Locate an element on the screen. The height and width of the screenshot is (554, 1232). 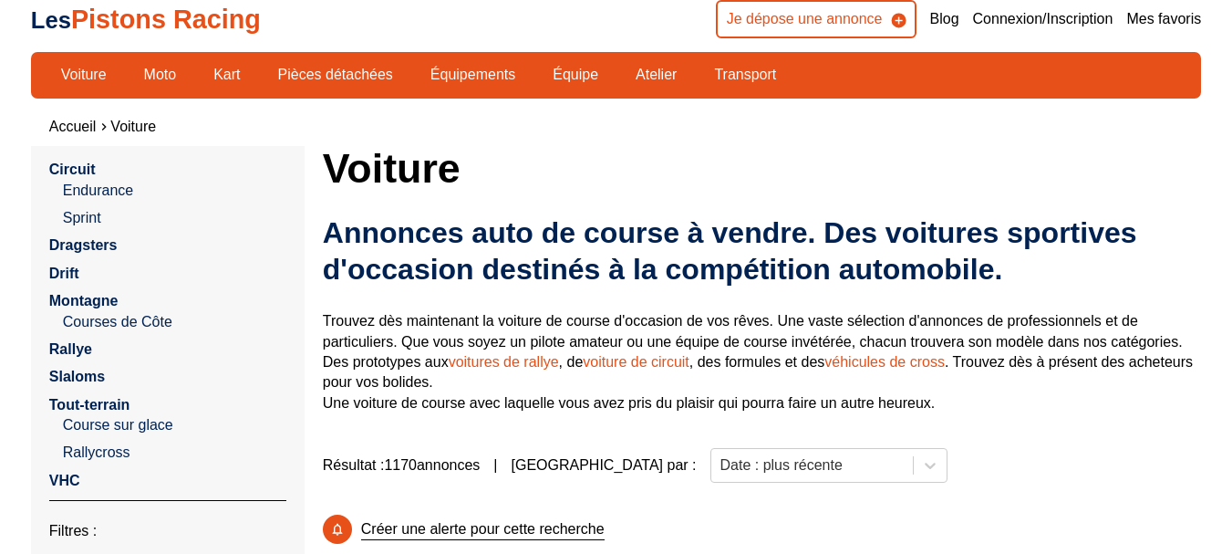
a: Moto is located at coordinates (160, 75).